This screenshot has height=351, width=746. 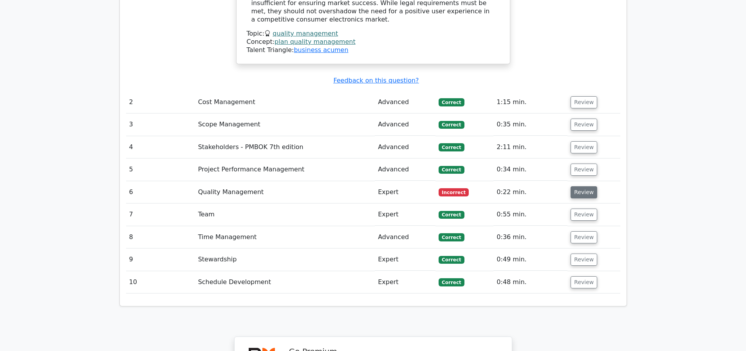 I want to click on span: Incorrect, so click(x=454, y=192).